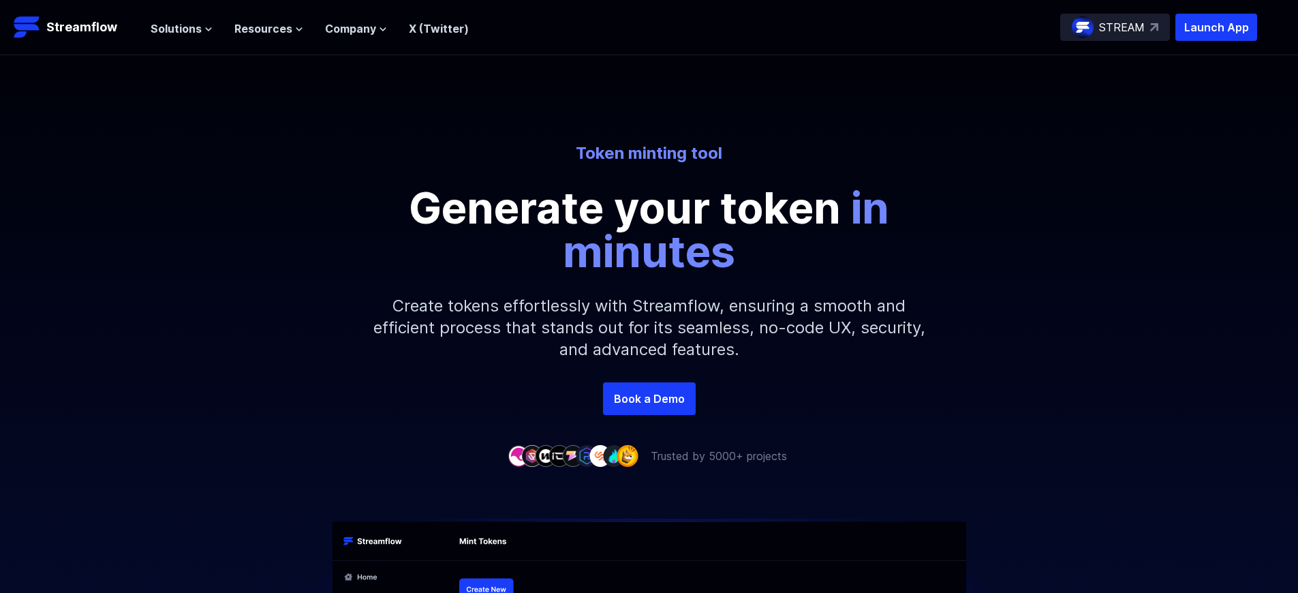  What do you see at coordinates (269, 29) in the screenshot?
I see `button: Resources` at bounding box center [269, 29].